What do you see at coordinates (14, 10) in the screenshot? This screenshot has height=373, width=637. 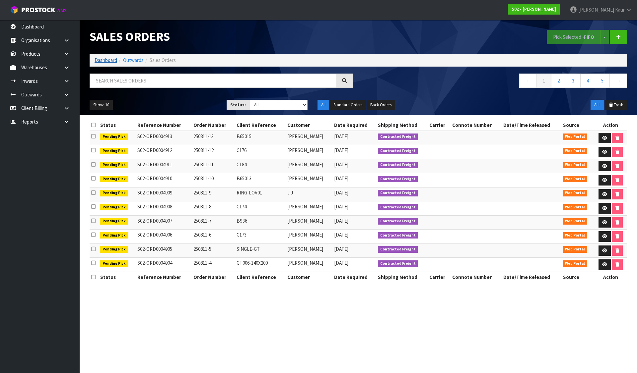 I see `img: cube-alt.png` at bounding box center [14, 10].